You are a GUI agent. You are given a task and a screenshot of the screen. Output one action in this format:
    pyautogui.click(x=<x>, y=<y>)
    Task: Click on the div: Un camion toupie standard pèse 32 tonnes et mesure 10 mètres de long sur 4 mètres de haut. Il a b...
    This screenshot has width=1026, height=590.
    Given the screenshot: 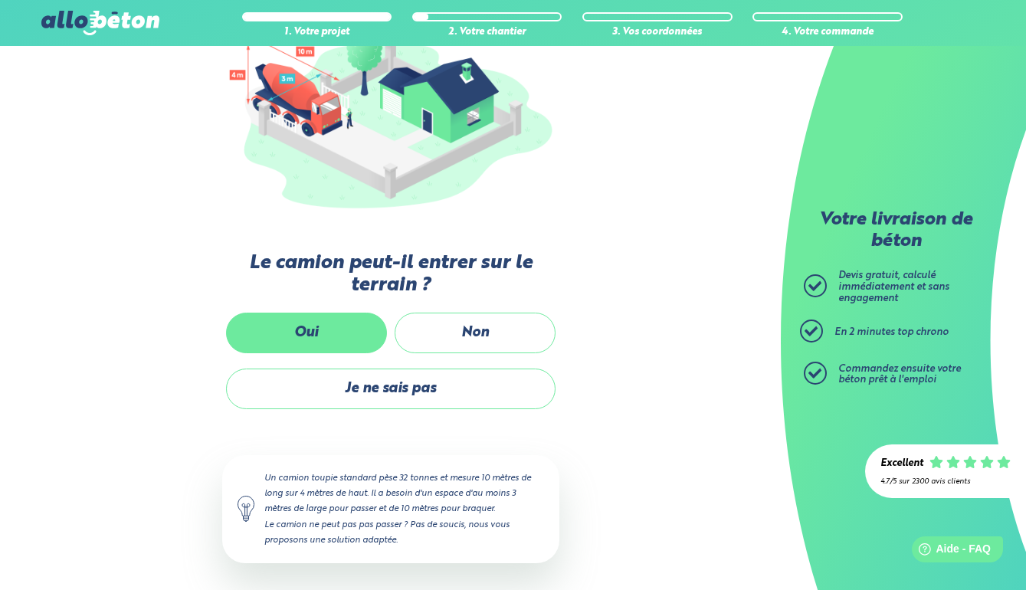 What is the action you would take?
    pyautogui.click(x=391, y=509)
    